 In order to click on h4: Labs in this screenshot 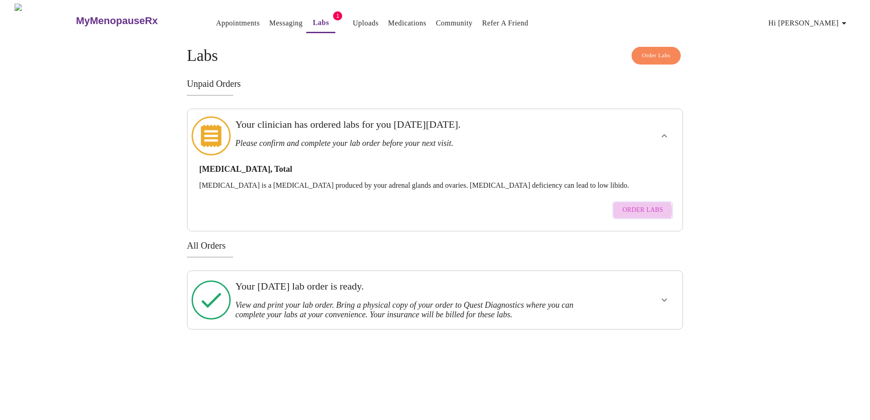, I will do `click(435, 56)`.